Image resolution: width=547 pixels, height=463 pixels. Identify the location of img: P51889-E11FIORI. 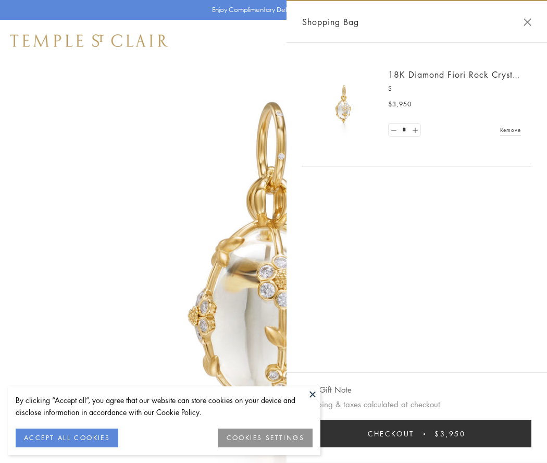
(344, 104).